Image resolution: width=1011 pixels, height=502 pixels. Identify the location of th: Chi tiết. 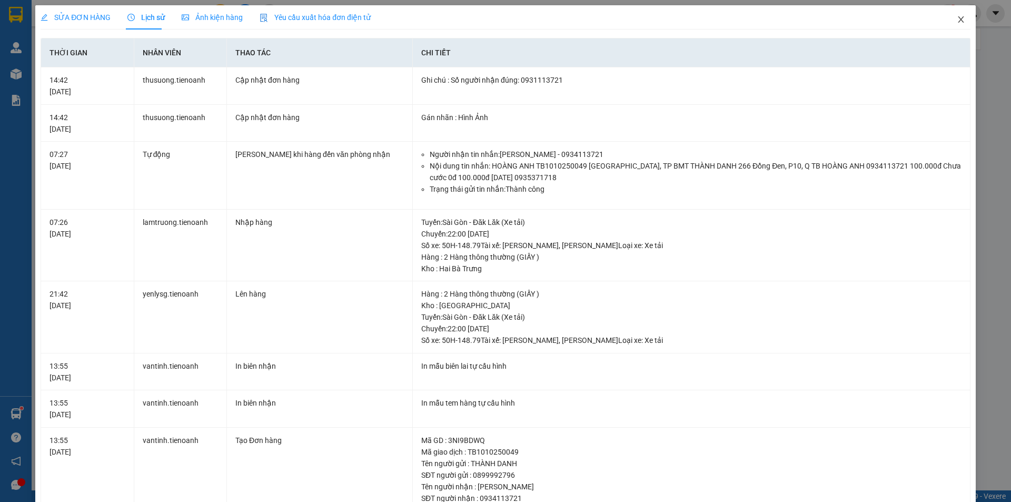
(691, 53).